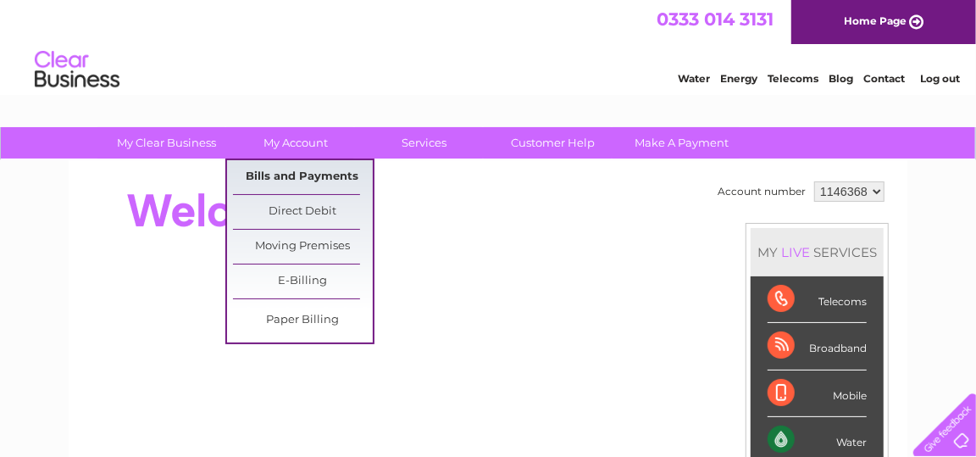 This screenshot has width=976, height=457. What do you see at coordinates (940, 78) in the screenshot?
I see `a: Log out` at bounding box center [940, 78].